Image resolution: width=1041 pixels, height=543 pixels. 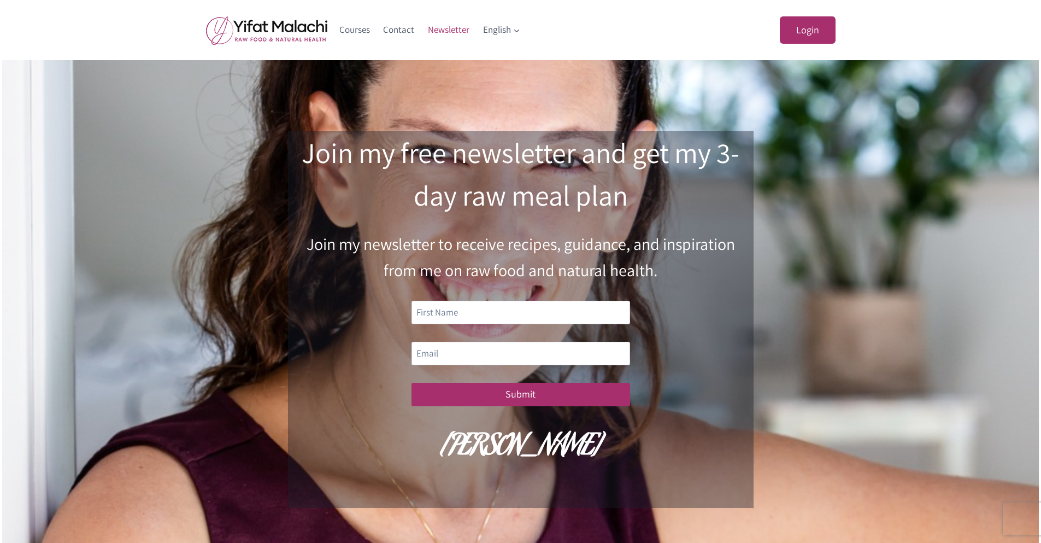 I want to click on a: Contact, so click(x=399, y=30).